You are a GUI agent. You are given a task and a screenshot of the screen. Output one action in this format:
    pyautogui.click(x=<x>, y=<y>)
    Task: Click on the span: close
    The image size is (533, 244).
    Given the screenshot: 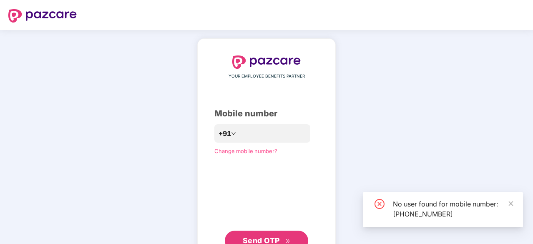 What is the action you would take?
    pyautogui.click(x=511, y=204)
    